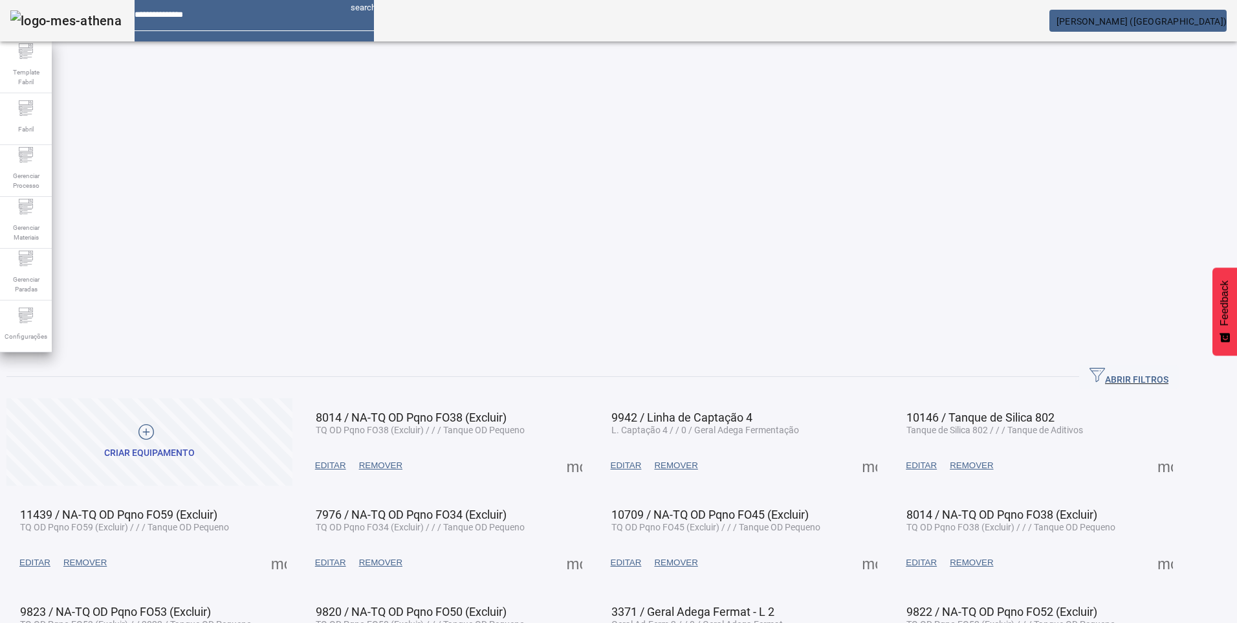 The height and width of the screenshot is (623, 1237). Describe the element at coordinates (1225, 311) in the screenshot. I see `button: Feedback - Mostrar pesquisa` at that location.